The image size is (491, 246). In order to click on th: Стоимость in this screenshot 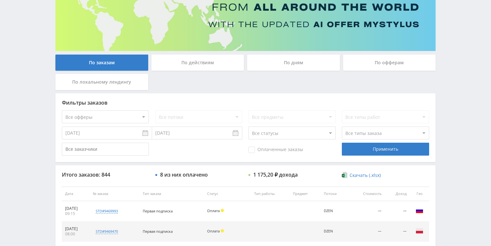, I will do `click(367, 193)`.